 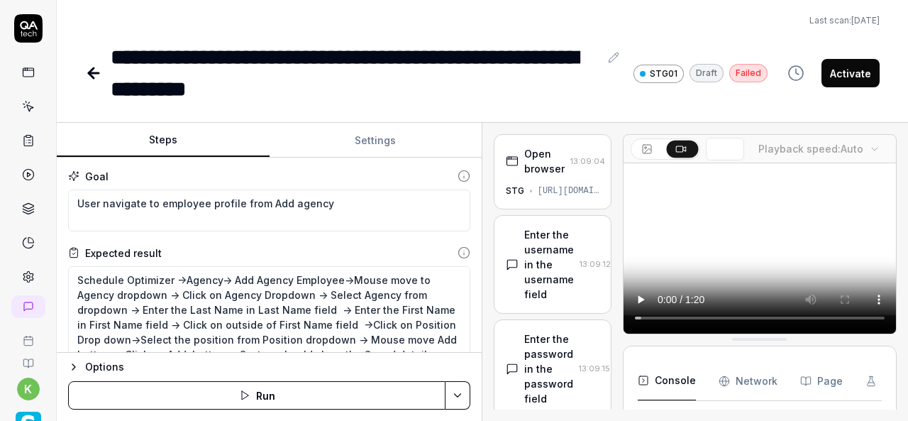 What do you see at coordinates (123, 253) in the screenshot?
I see `div: Expected result` at bounding box center [123, 253].